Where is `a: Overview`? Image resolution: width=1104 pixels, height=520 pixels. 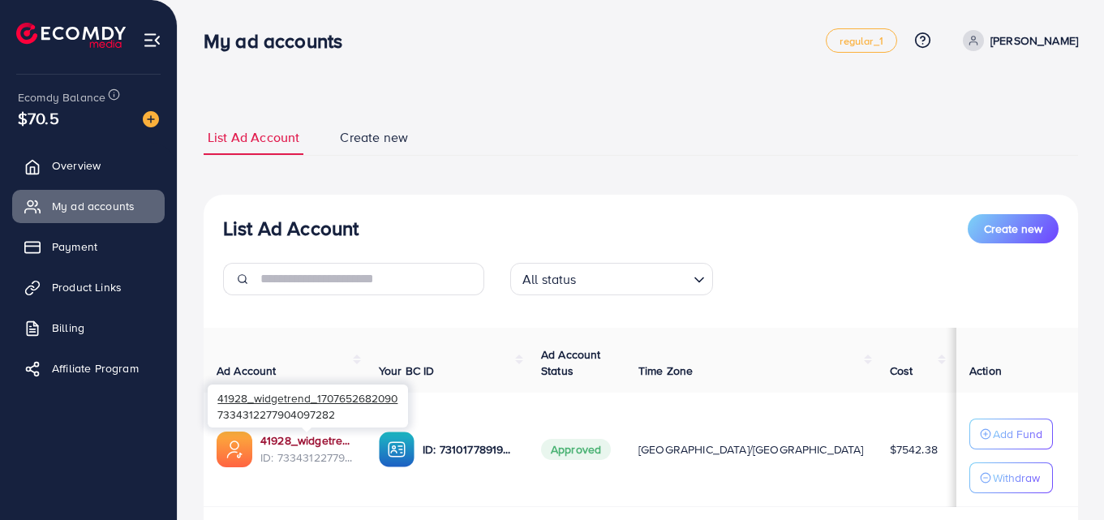 a: Overview is located at coordinates (88, 165).